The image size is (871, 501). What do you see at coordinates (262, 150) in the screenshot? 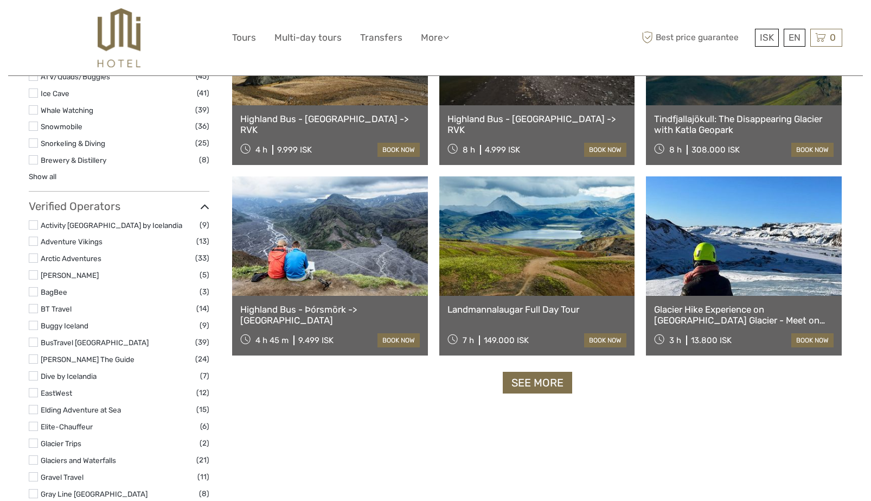
I see `span: 4 h` at bounding box center [262, 150].